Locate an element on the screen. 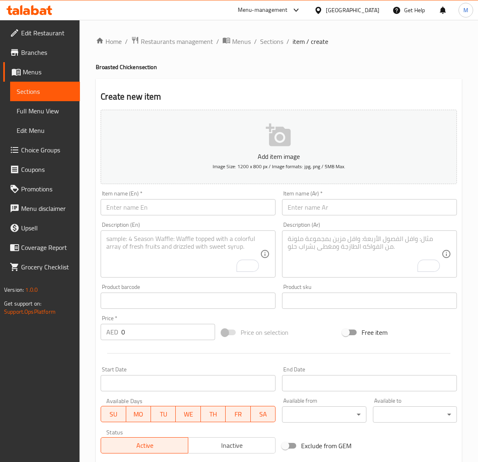  span: Full Menu View is located at coordinates (45, 111).